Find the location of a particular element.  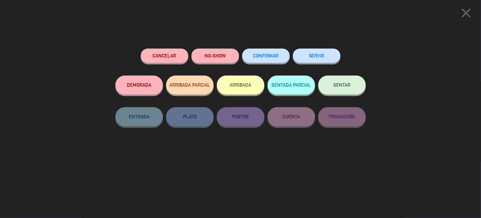

button: DEMORADA is located at coordinates (139, 85).